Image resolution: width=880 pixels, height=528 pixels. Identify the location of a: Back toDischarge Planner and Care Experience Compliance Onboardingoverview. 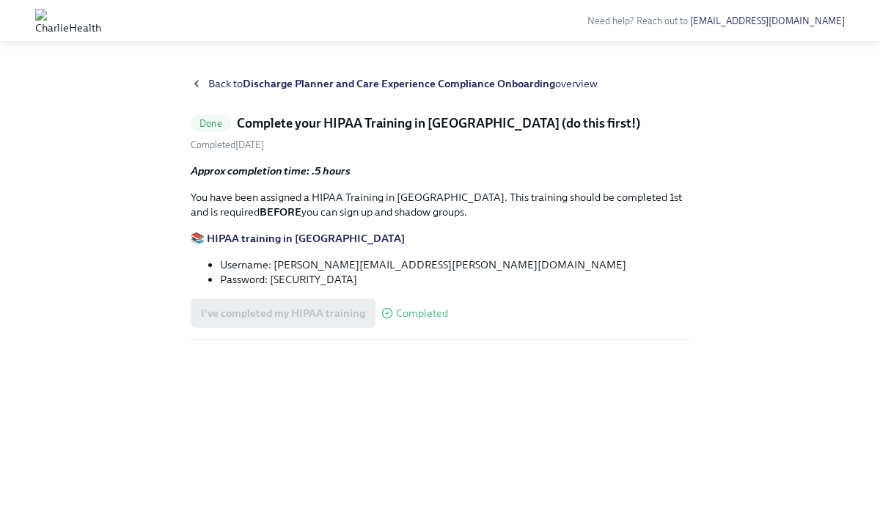
(440, 84).